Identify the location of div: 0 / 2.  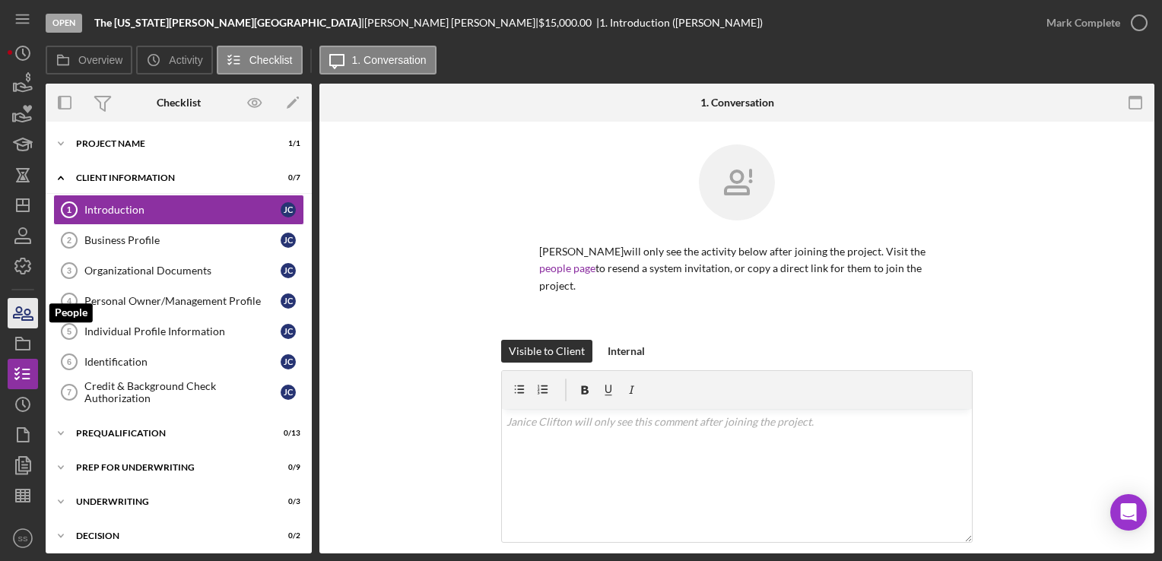
(287, 536).